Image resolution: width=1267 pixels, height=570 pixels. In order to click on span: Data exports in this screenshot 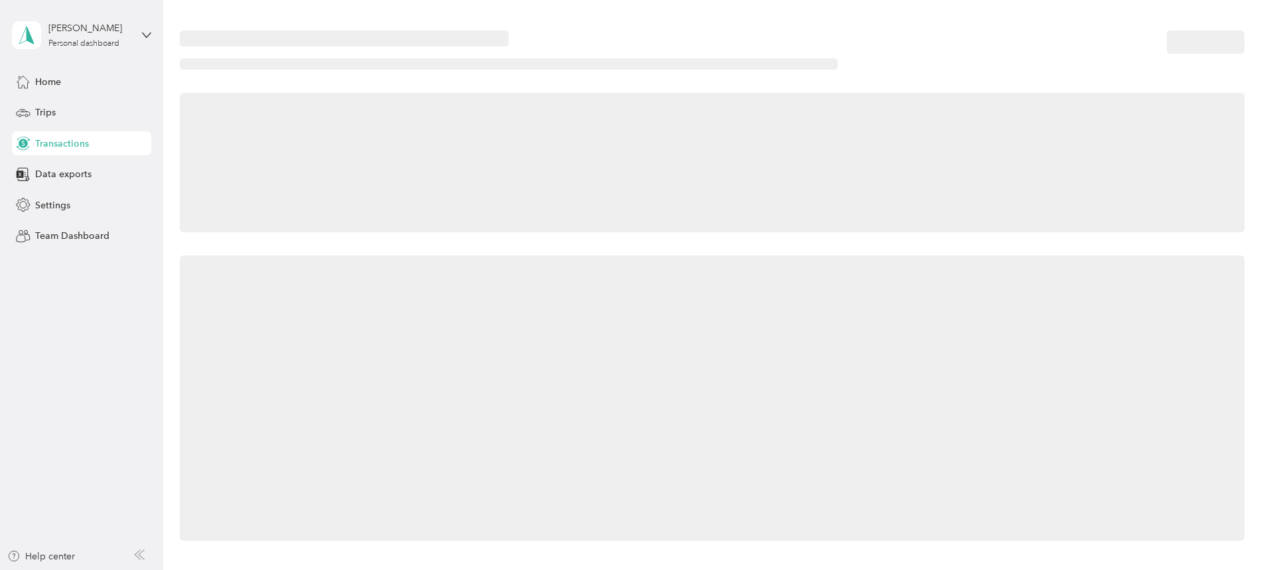, I will do `click(63, 174)`.